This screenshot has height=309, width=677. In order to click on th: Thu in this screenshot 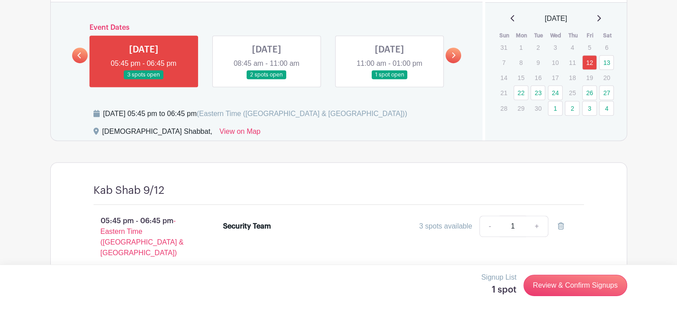, I will do `click(572, 36)`.